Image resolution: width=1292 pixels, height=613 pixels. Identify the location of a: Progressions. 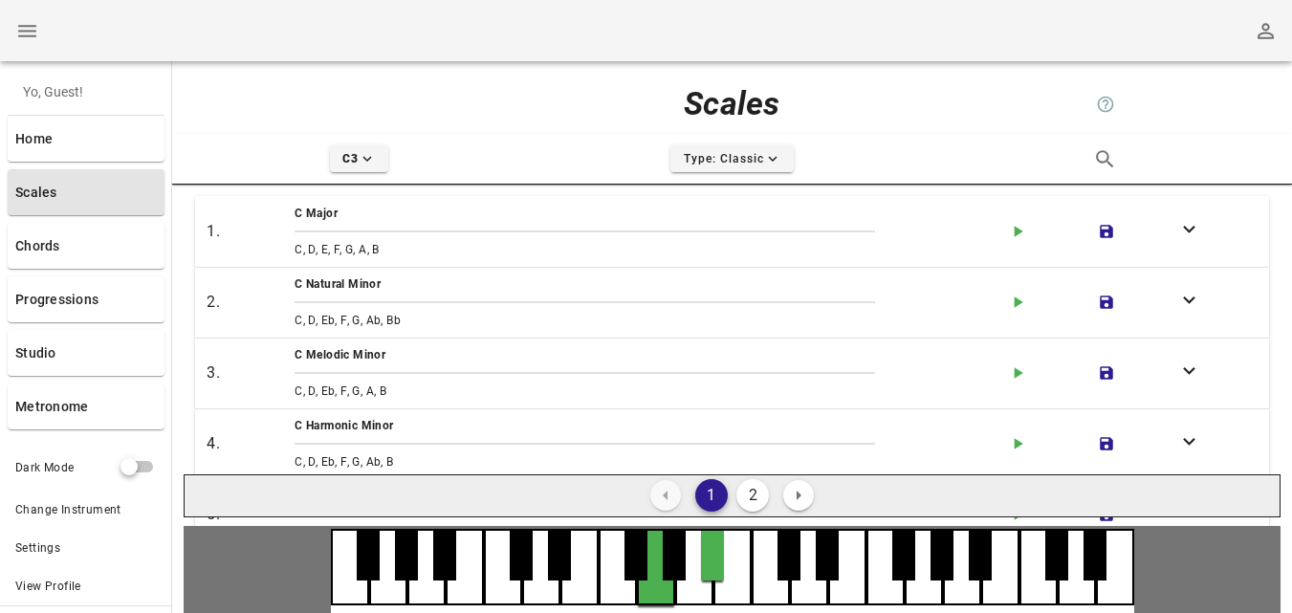
(86, 299).